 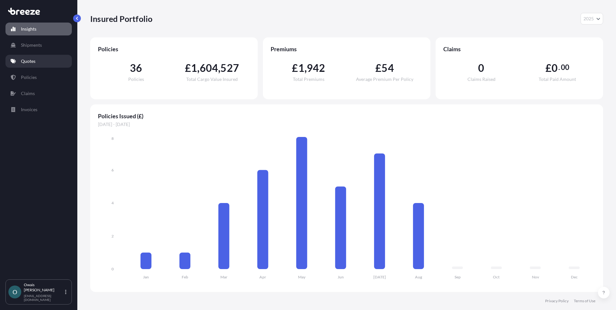 I want to click on span: O, so click(x=15, y=292).